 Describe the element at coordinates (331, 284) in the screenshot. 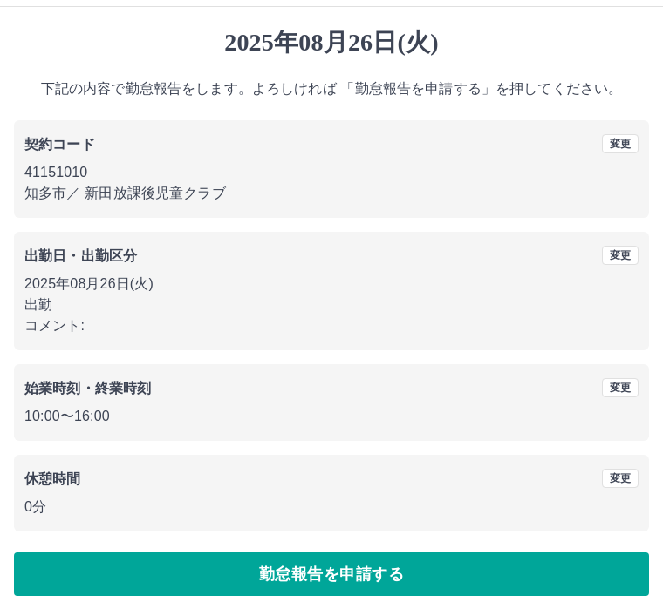

I see `p: 2025年08月26日(火)` at that location.